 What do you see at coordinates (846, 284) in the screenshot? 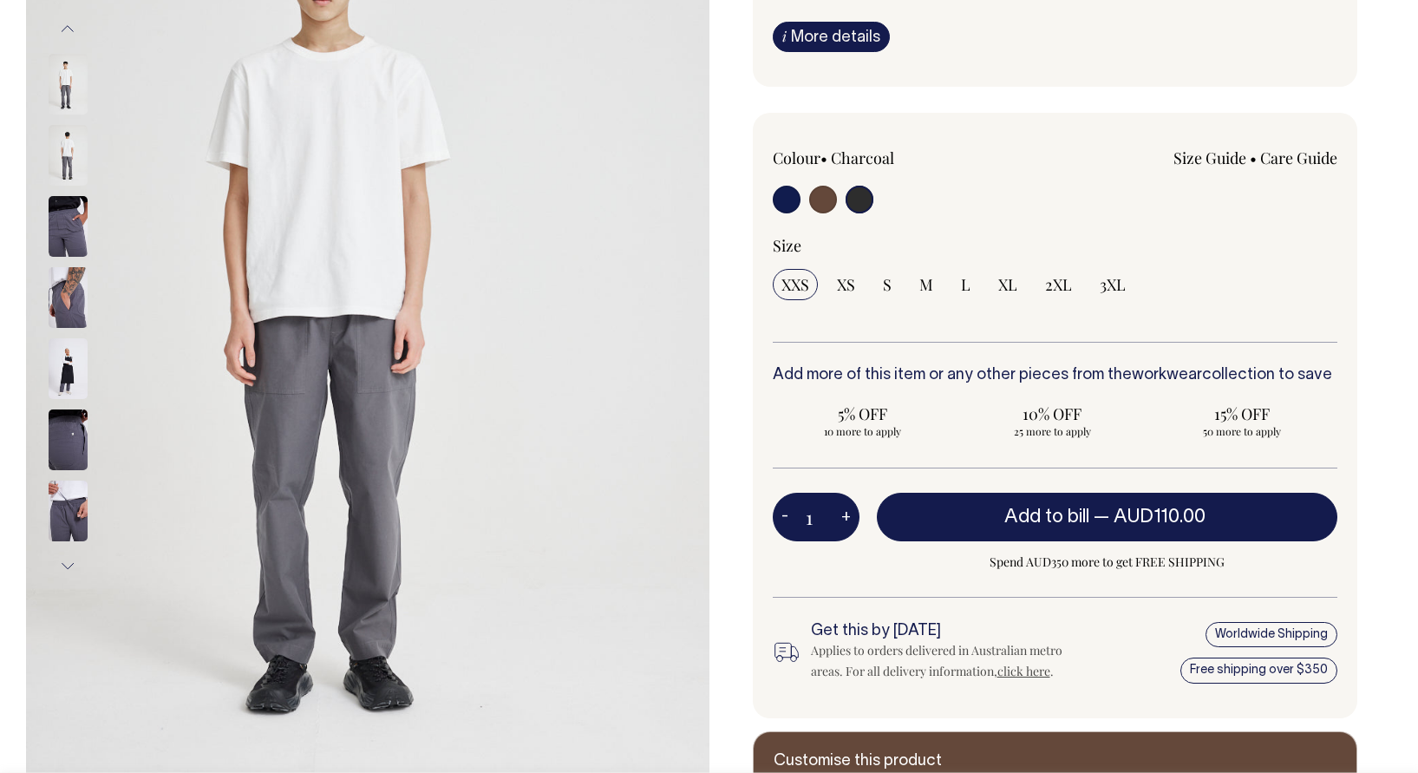
I see `input: XS` at bounding box center [846, 284].